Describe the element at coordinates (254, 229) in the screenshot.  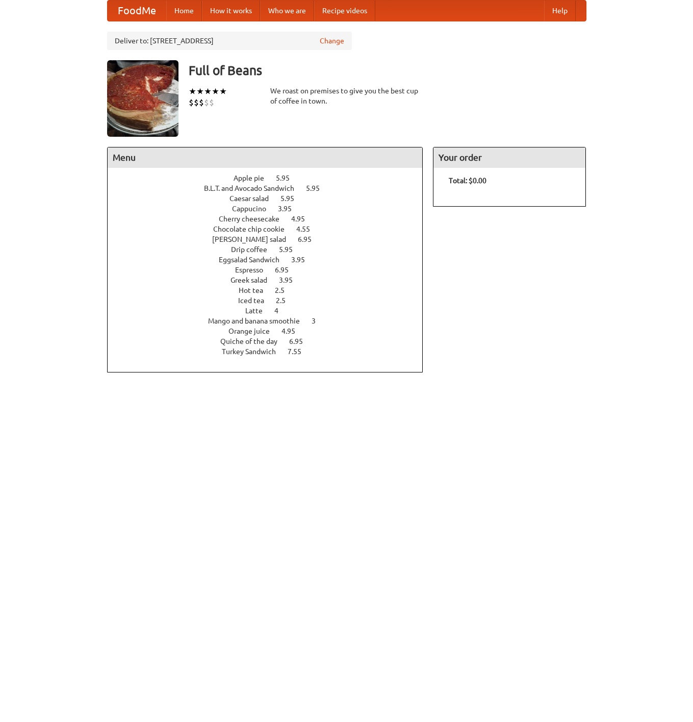
I see `span: Chocolate chip cookie` at that location.